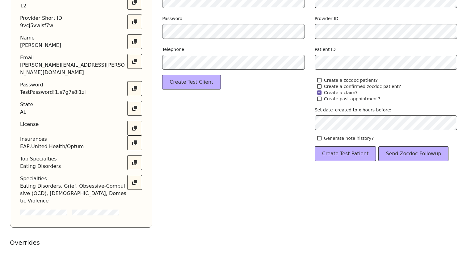 This screenshot has width=467, height=254. I want to click on label: Password, so click(172, 19).